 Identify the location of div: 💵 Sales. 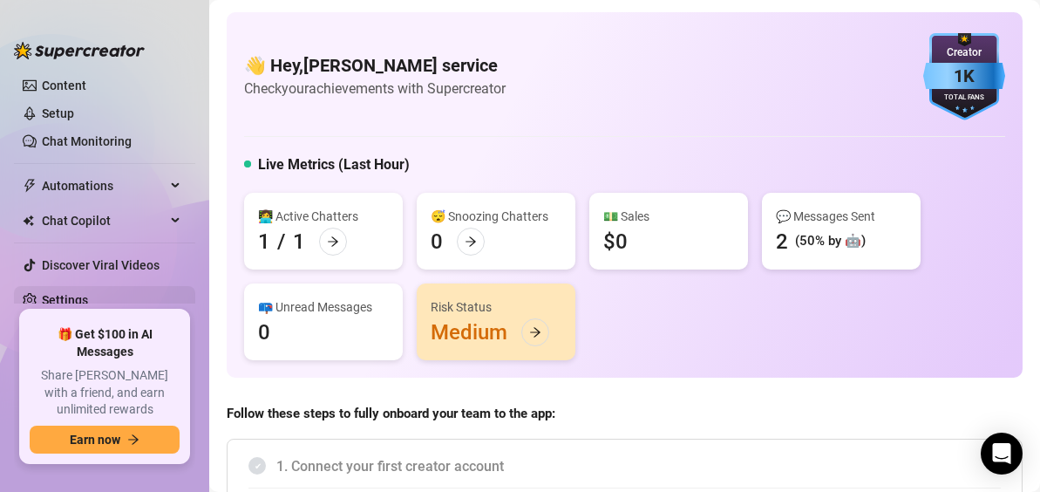
(669, 216).